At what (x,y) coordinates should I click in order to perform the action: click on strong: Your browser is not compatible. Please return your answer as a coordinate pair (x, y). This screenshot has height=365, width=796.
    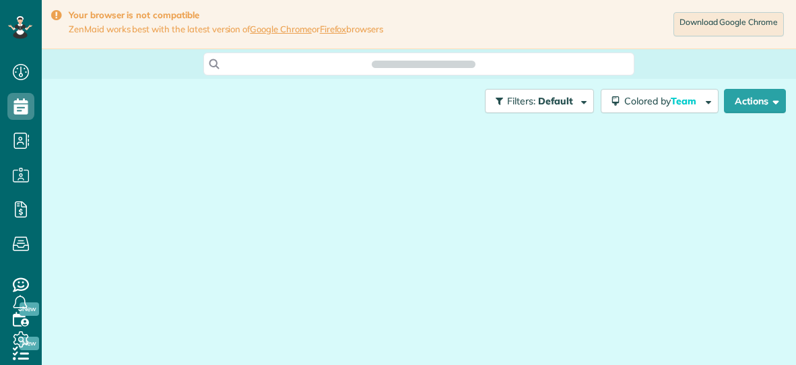
    Looking at the image, I should click on (225, 15).